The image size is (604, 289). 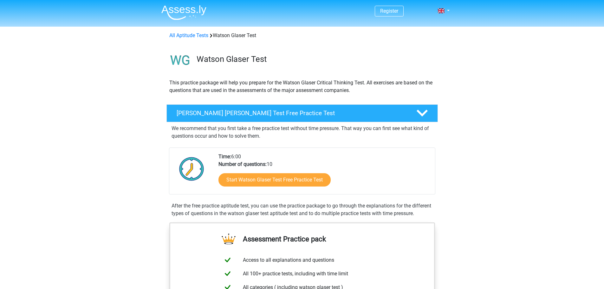 I want to click on a: All Aptitude Tests, so click(x=189, y=35).